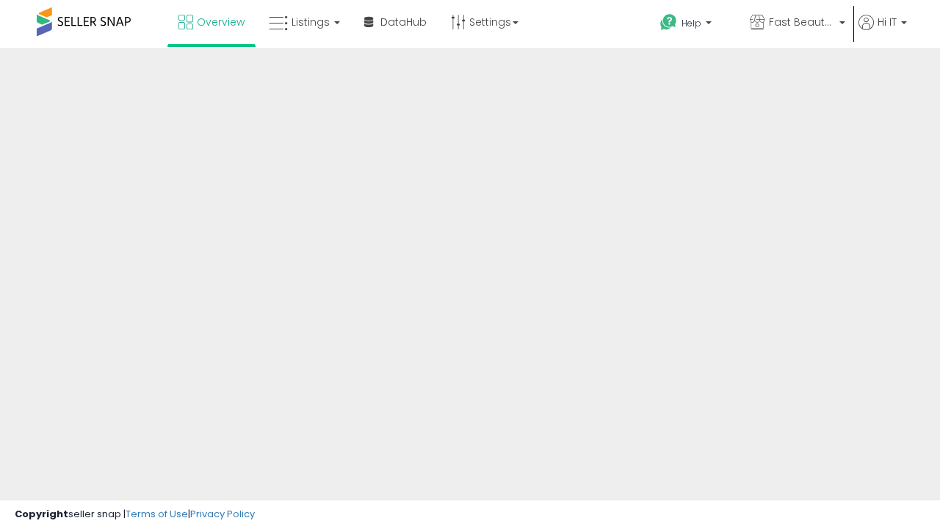  I want to click on span: Overview, so click(220, 22).